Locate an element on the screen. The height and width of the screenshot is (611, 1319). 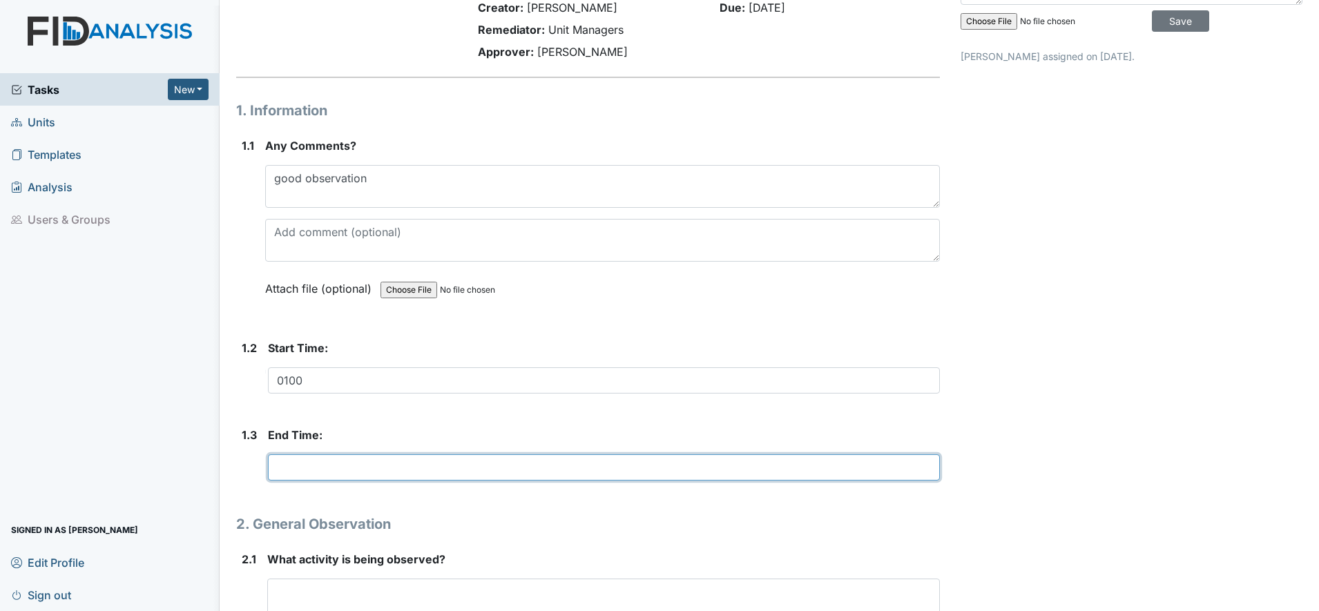
input: Save is located at coordinates (1180, 21).